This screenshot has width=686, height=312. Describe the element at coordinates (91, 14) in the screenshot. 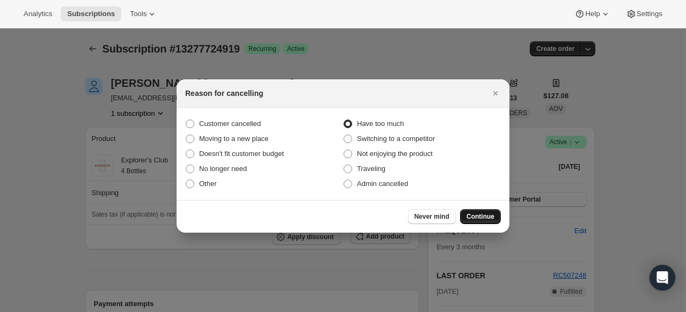

I see `button: Subscriptions` at that location.